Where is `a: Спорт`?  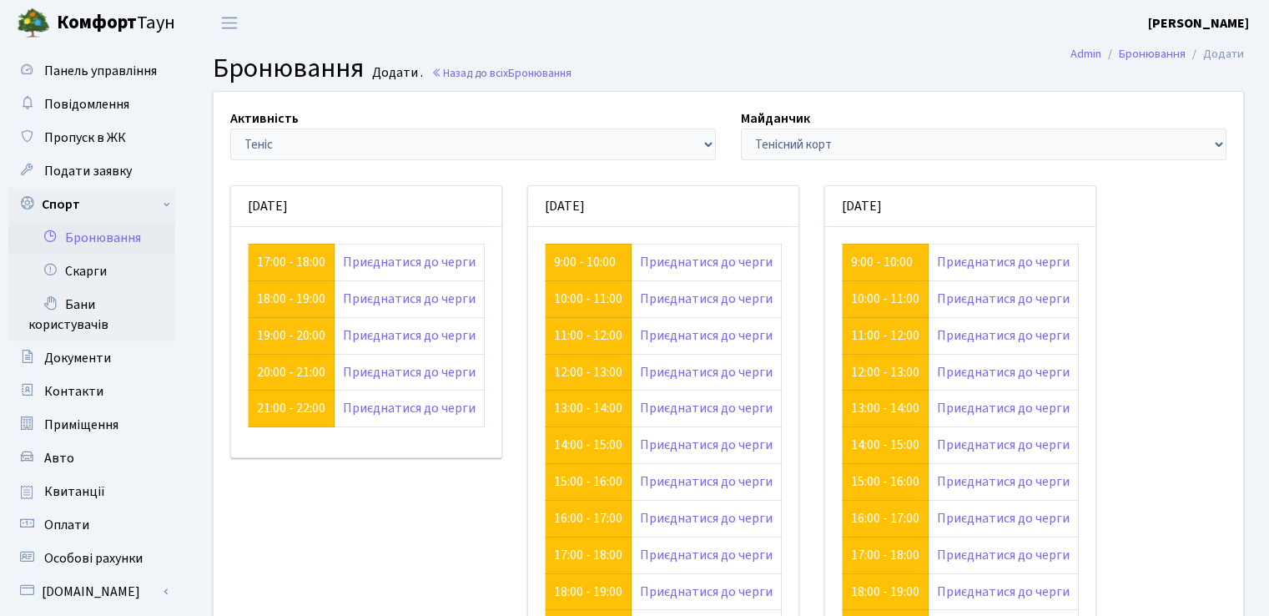 a: Спорт is located at coordinates (92, 204).